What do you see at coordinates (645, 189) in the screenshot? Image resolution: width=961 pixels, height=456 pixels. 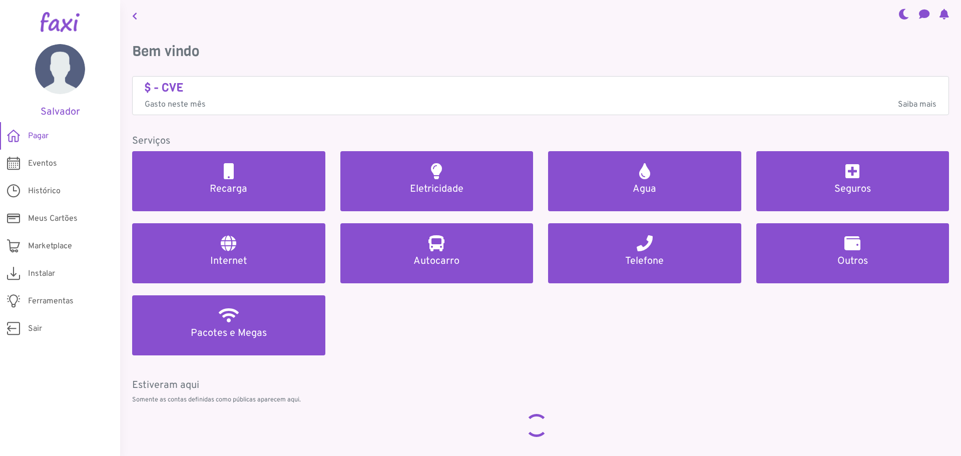 I see `h5: Agua` at bounding box center [645, 189].